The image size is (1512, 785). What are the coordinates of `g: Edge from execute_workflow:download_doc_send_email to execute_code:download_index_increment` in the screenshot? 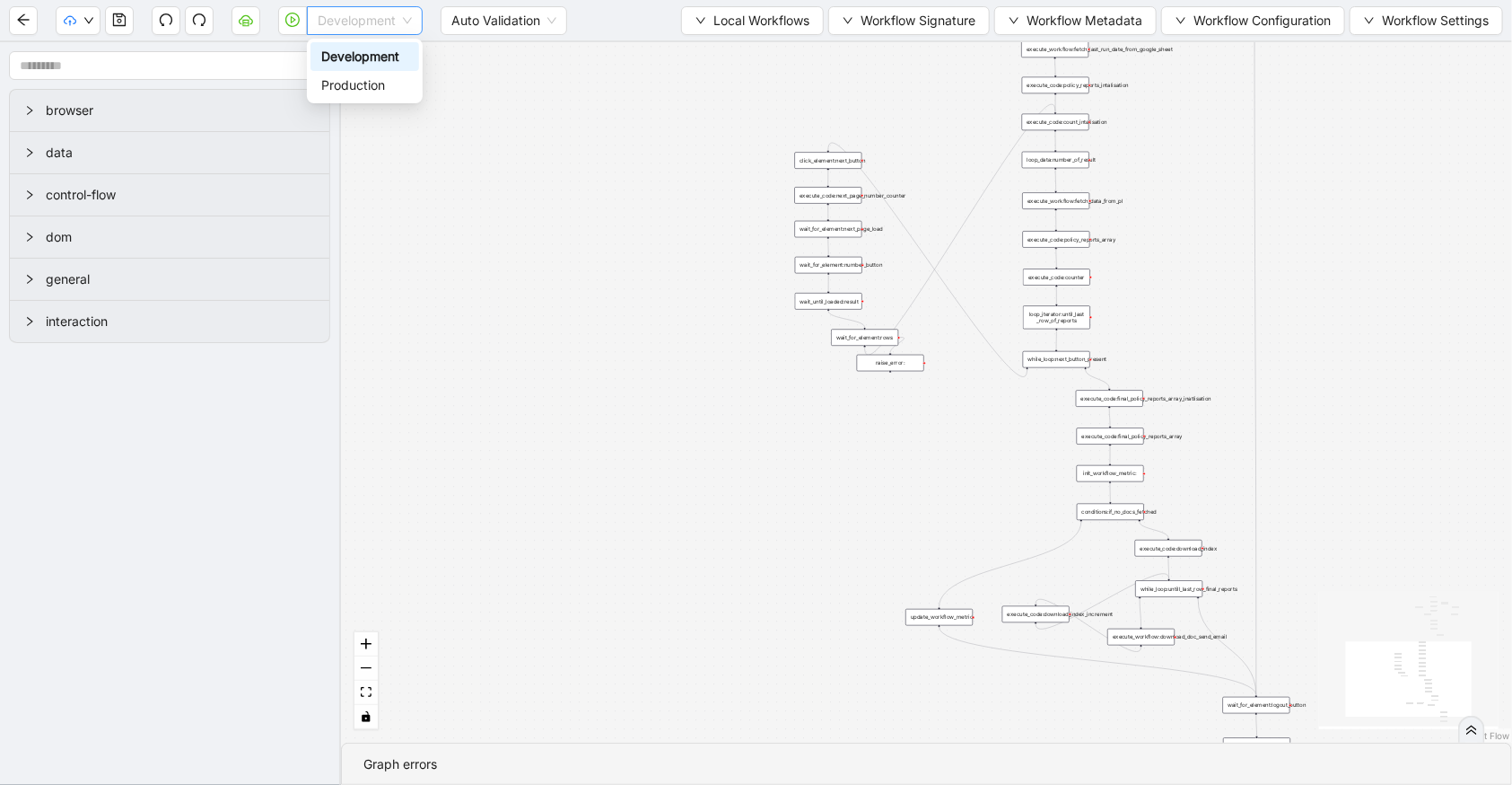 It's located at (1087, 625).